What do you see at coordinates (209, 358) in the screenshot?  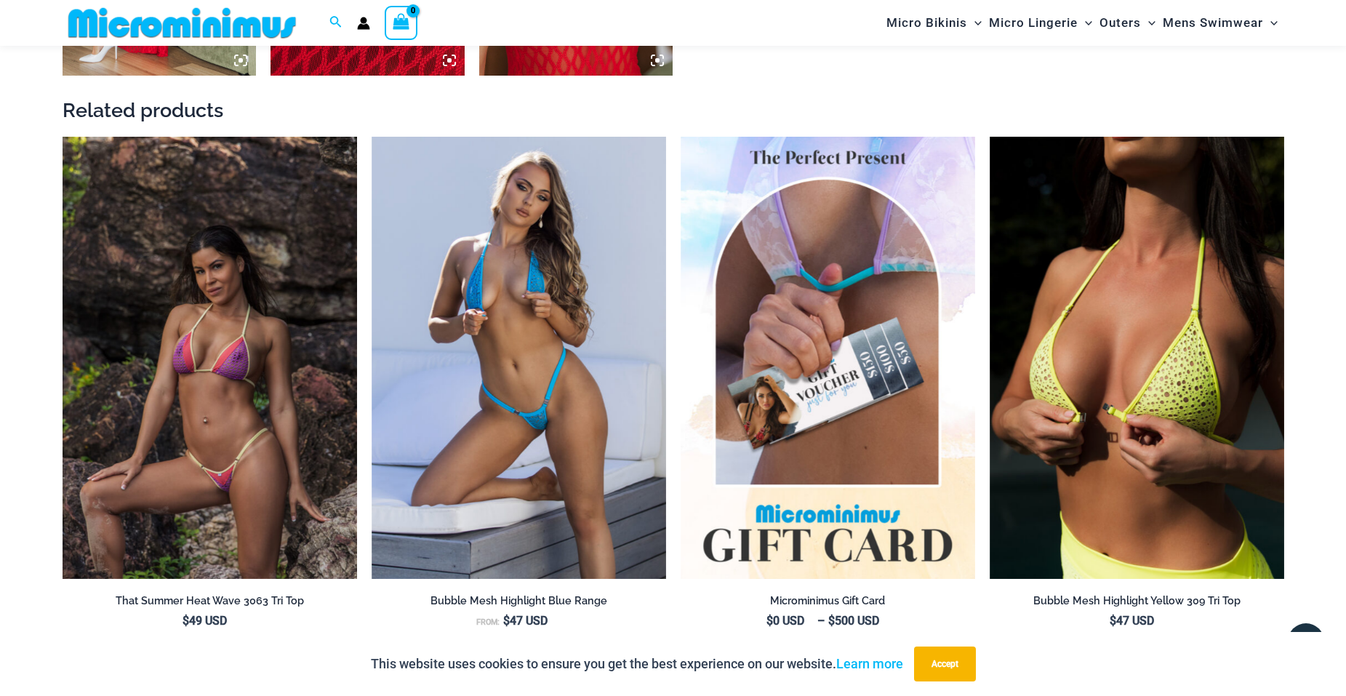 I see `a: That Summer Heat Wave 3063 Tri Top 01That Summer Heat Wave 3063 Tri Top 4303 Micro Bottom 02That ...` at bounding box center [209, 358].